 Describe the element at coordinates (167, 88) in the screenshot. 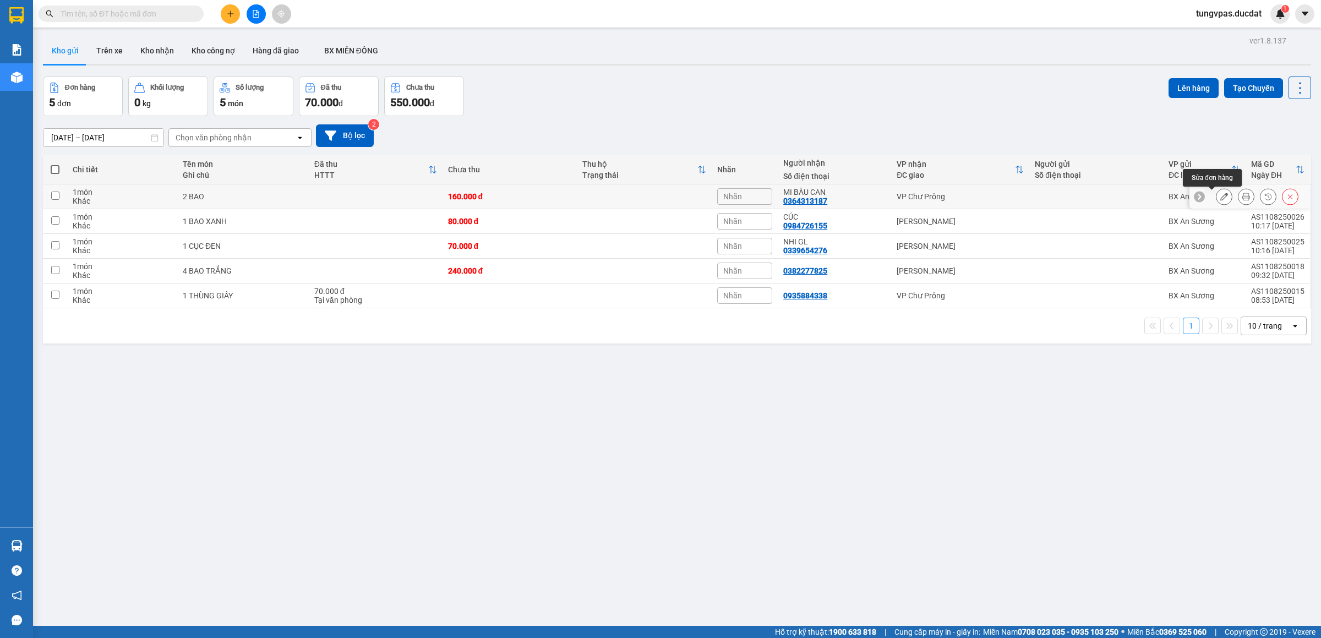

I see `div: Khối lượng` at that location.